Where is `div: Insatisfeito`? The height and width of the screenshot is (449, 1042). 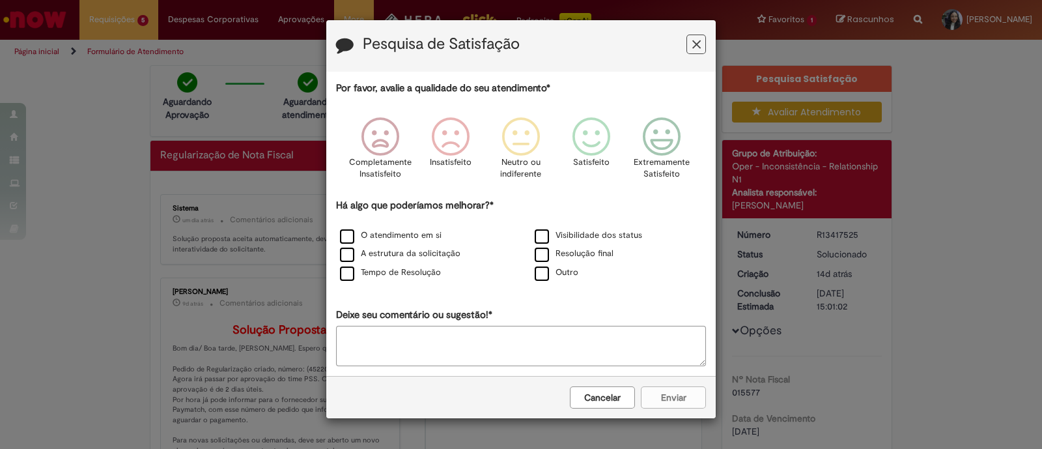 div: Insatisfeito is located at coordinates (451, 152).